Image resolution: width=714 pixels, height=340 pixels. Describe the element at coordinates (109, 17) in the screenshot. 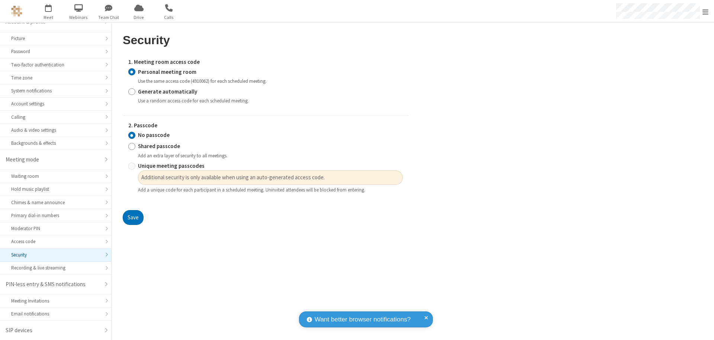

I see `span: Team Chat` at that location.